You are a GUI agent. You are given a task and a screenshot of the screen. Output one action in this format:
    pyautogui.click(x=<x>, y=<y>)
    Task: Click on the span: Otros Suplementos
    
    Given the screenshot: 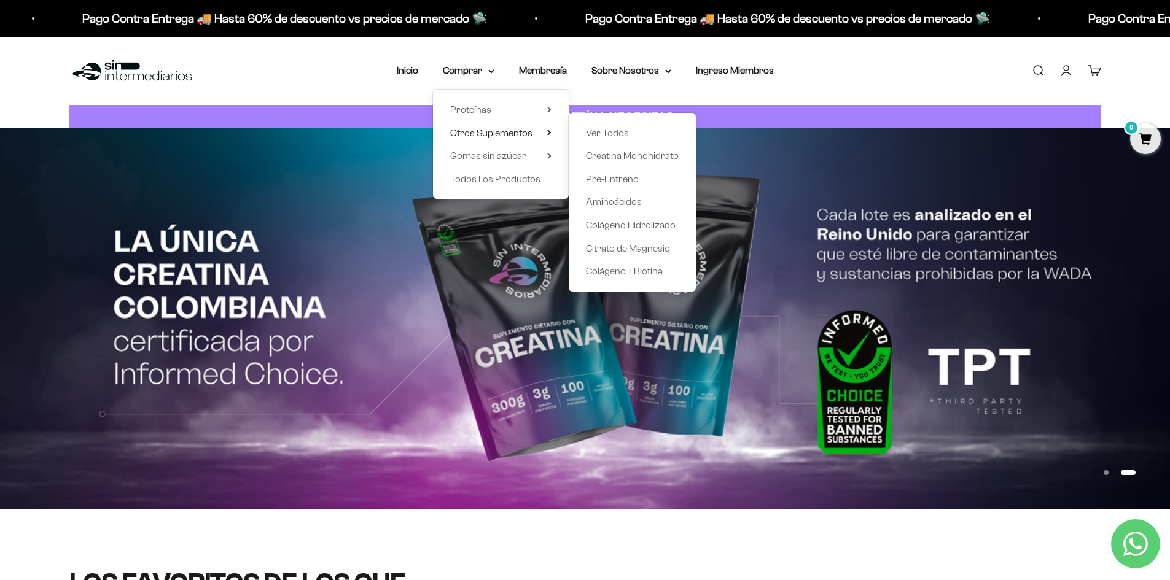 What is the action you would take?
    pyautogui.click(x=491, y=133)
    